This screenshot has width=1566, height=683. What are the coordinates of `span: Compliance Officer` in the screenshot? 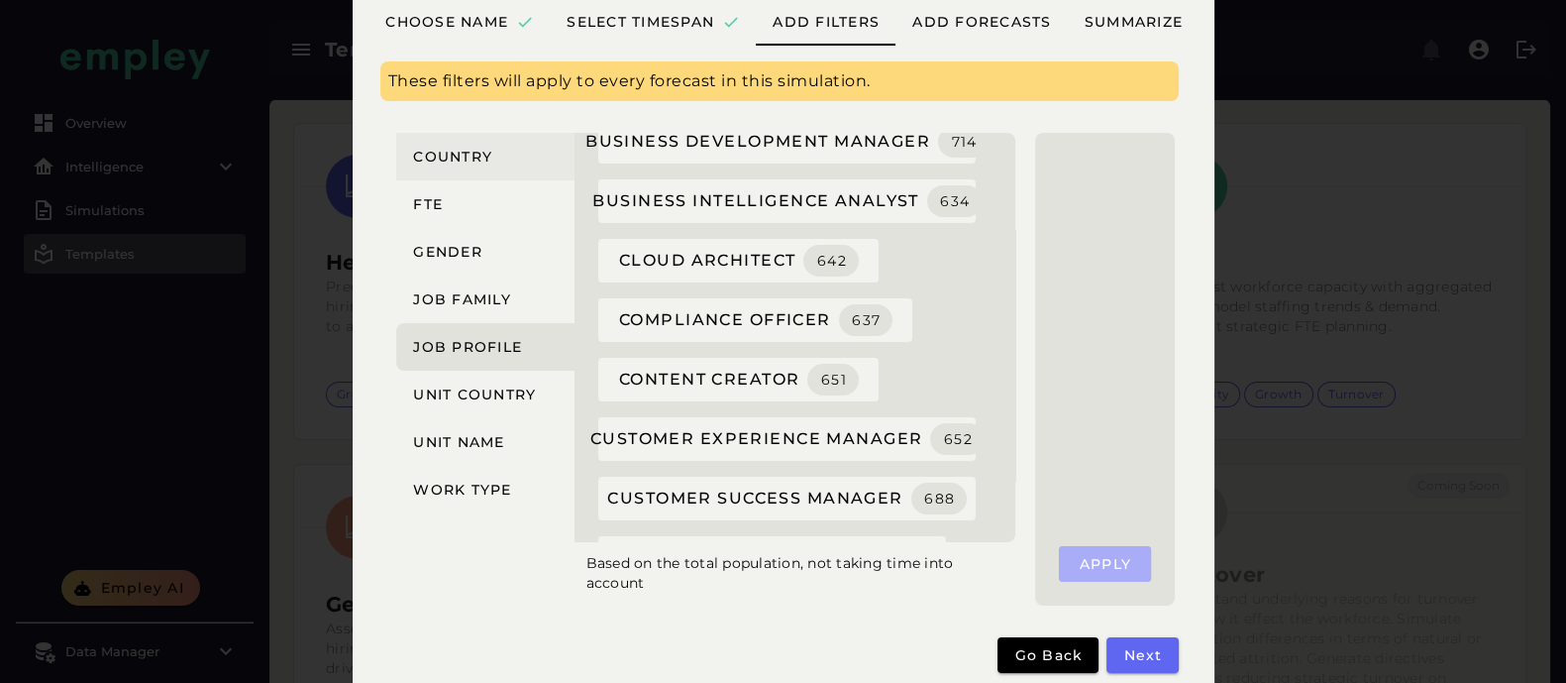 It's located at (756, 320).